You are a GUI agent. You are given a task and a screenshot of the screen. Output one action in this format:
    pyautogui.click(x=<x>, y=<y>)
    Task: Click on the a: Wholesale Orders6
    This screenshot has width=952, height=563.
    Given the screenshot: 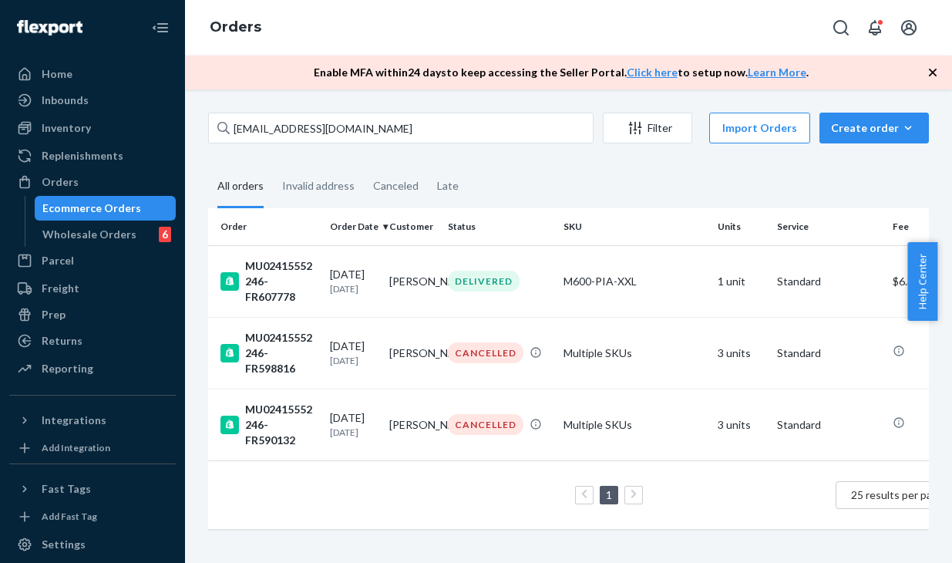 What is the action you would take?
    pyautogui.click(x=106, y=234)
    